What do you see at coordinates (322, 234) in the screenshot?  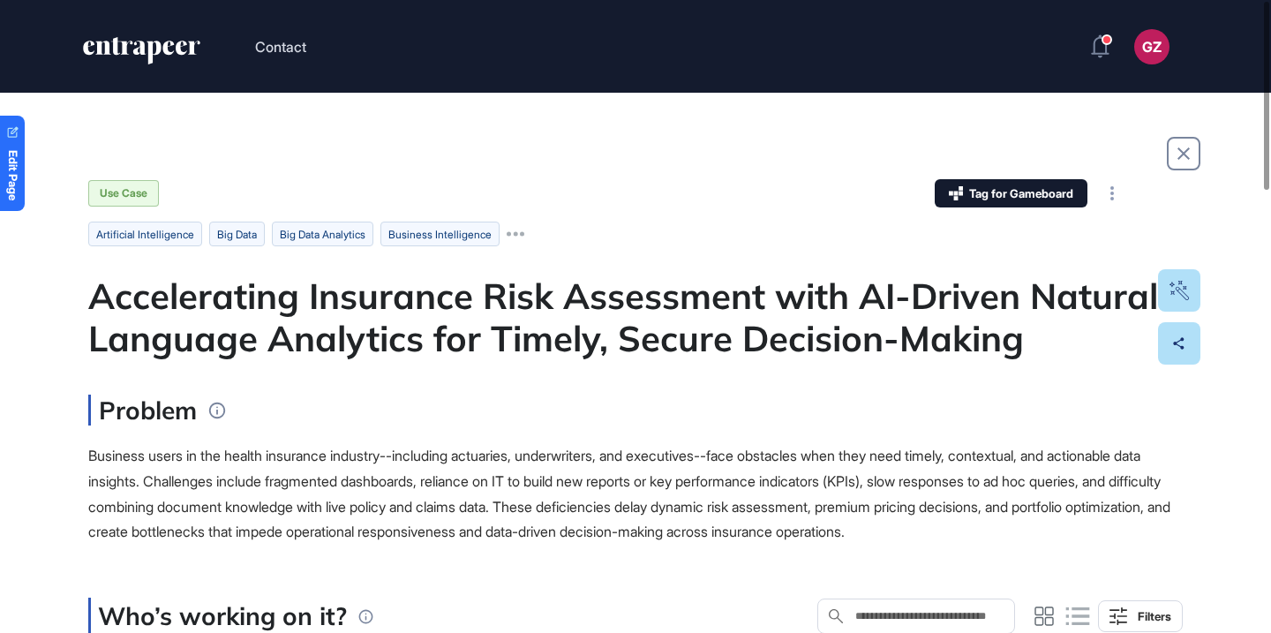 I see `li: big data analytics` at bounding box center [322, 234].